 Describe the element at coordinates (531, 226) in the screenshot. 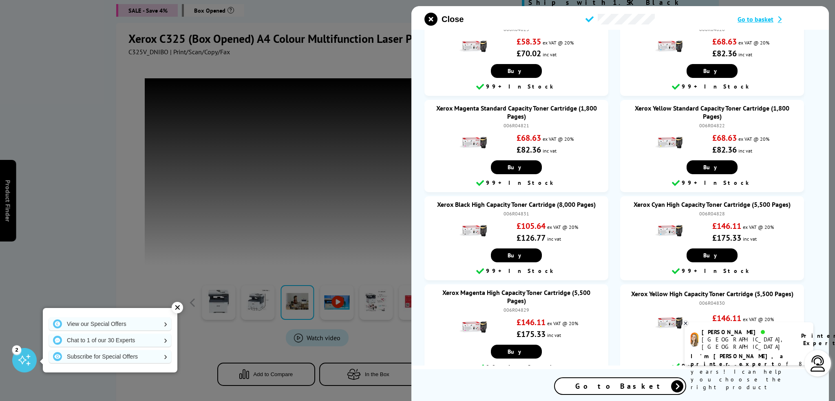

I see `strong: £105.64` at that location.